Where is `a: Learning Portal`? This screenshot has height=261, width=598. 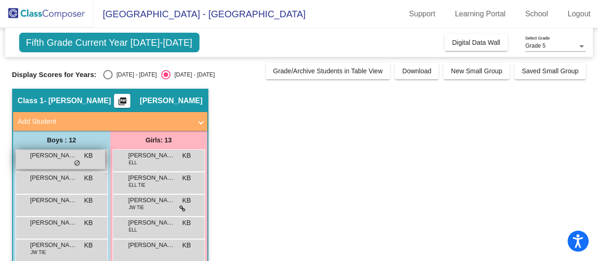
a: Learning Portal is located at coordinates (480, 14).